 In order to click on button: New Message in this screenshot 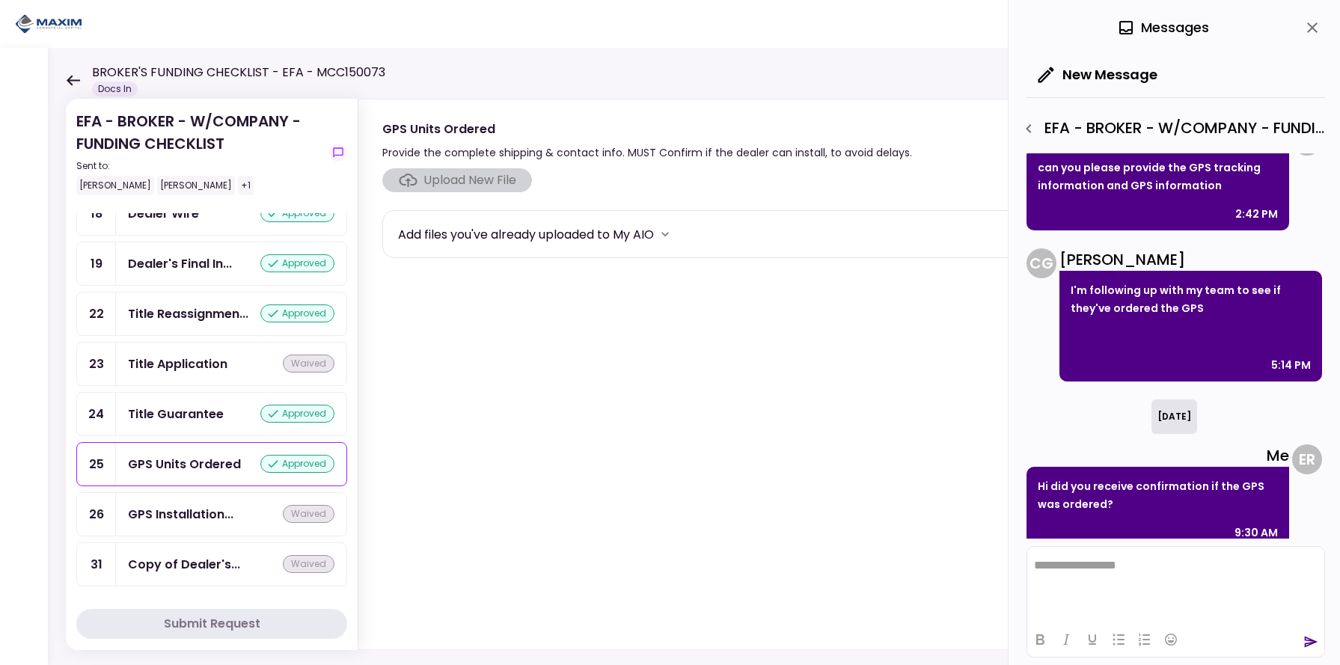, I will do `click(1097, 75)`.